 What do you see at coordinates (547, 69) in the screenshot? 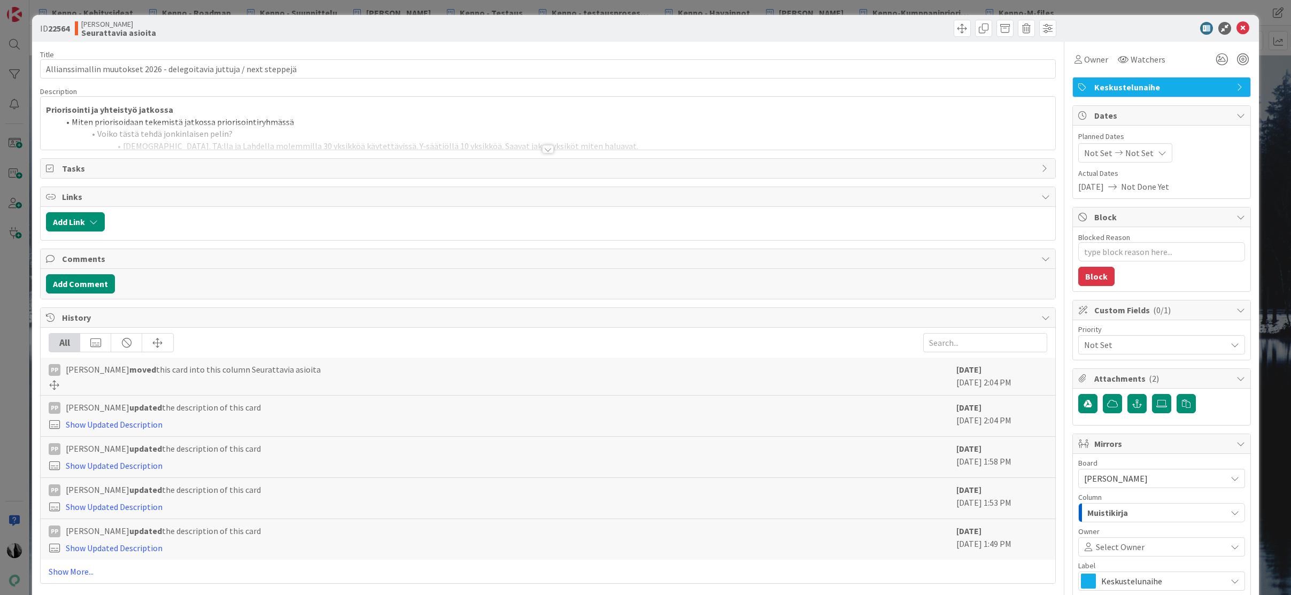
I see `input: type card name here...` at bounding box center [547, 69].